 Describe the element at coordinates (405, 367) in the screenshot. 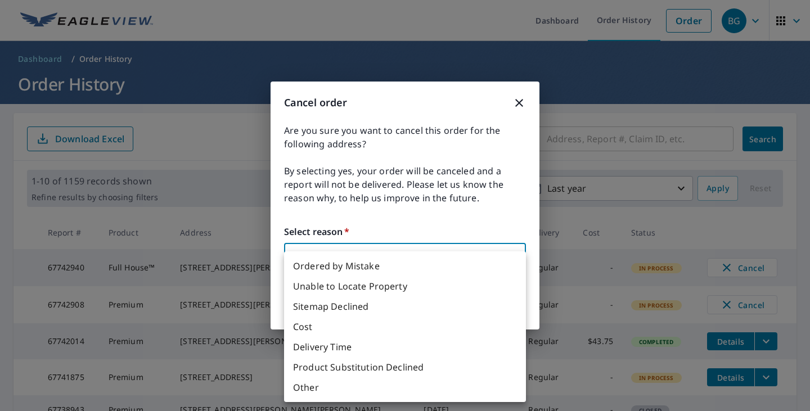

I see `li: Product Substitution Declined` at that location.